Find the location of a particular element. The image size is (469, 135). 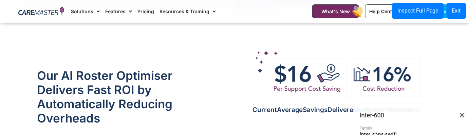

div: Exit is located at coordinates (457, 11).